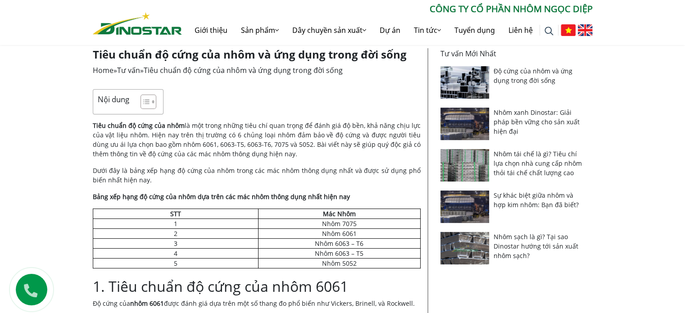 This screenshot has width=685, height=313. Describe the element at coordinates (144, 102) in the screenshot. I see `a: Toggle Table of Content` at that location.